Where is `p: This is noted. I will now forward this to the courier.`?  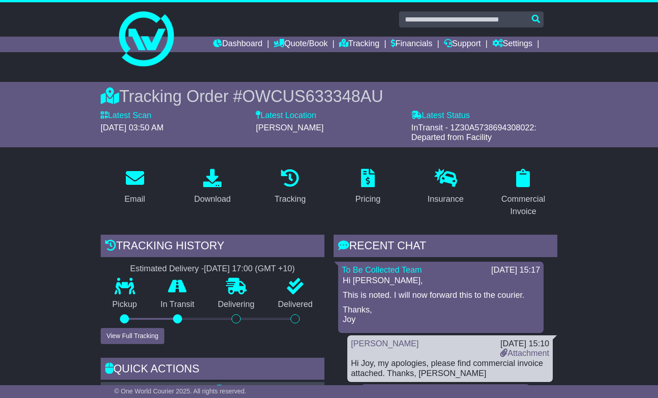 p: This is noted. I will now forward this to the courier. is located at coordinates (440, 295).